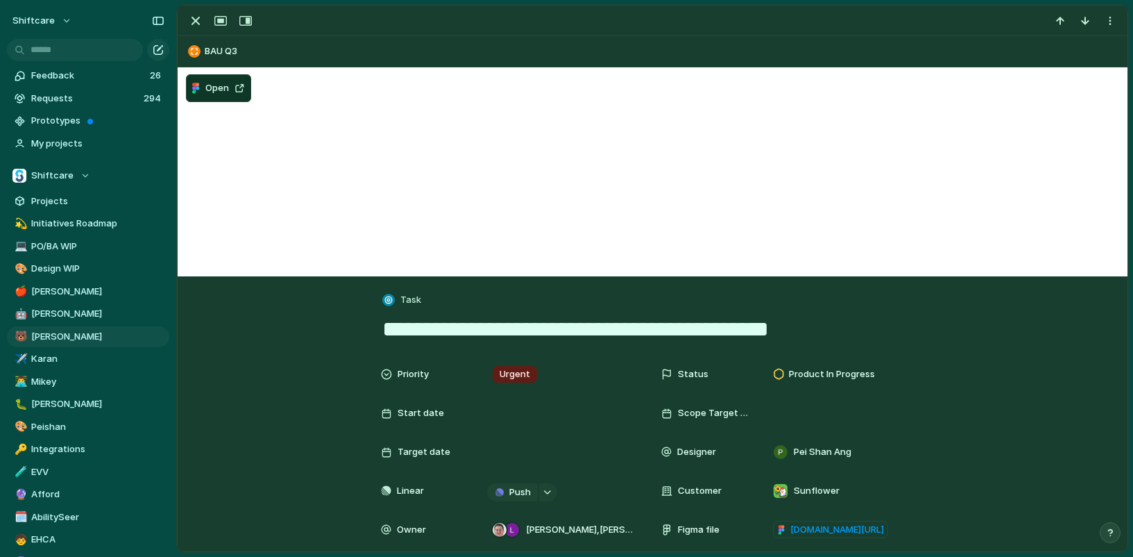  I want to click on span: 294, so click(153, 99).